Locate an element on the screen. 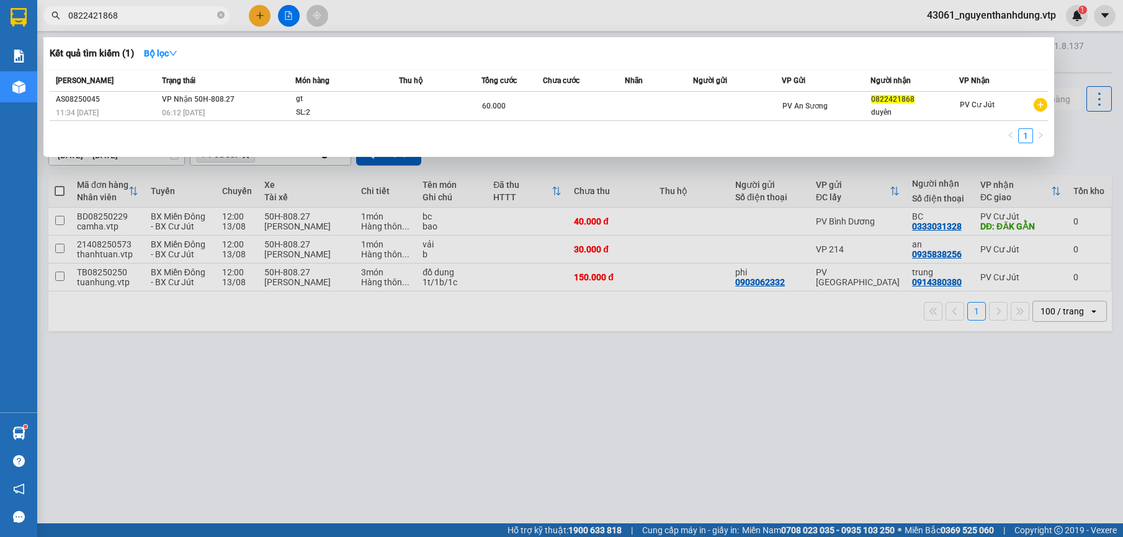 The image size is (1123, 537). span: Món hàng is located at coordinates (312, 81).